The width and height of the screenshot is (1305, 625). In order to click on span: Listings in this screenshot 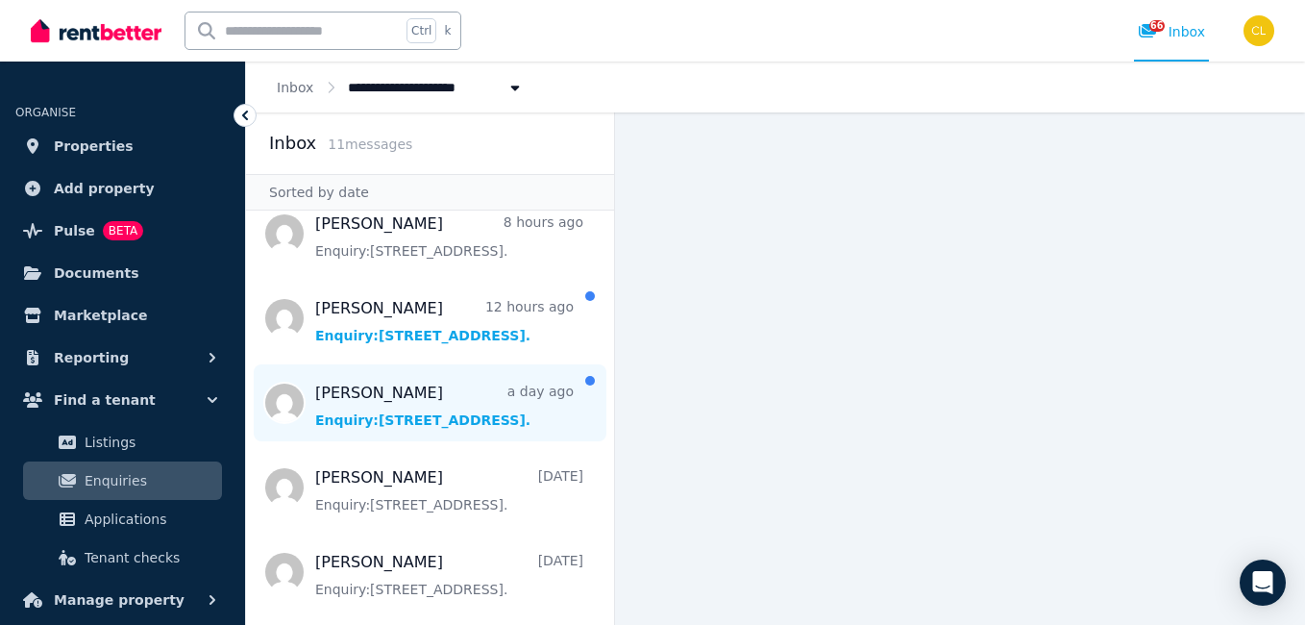, I will do `click(149, 442)`.